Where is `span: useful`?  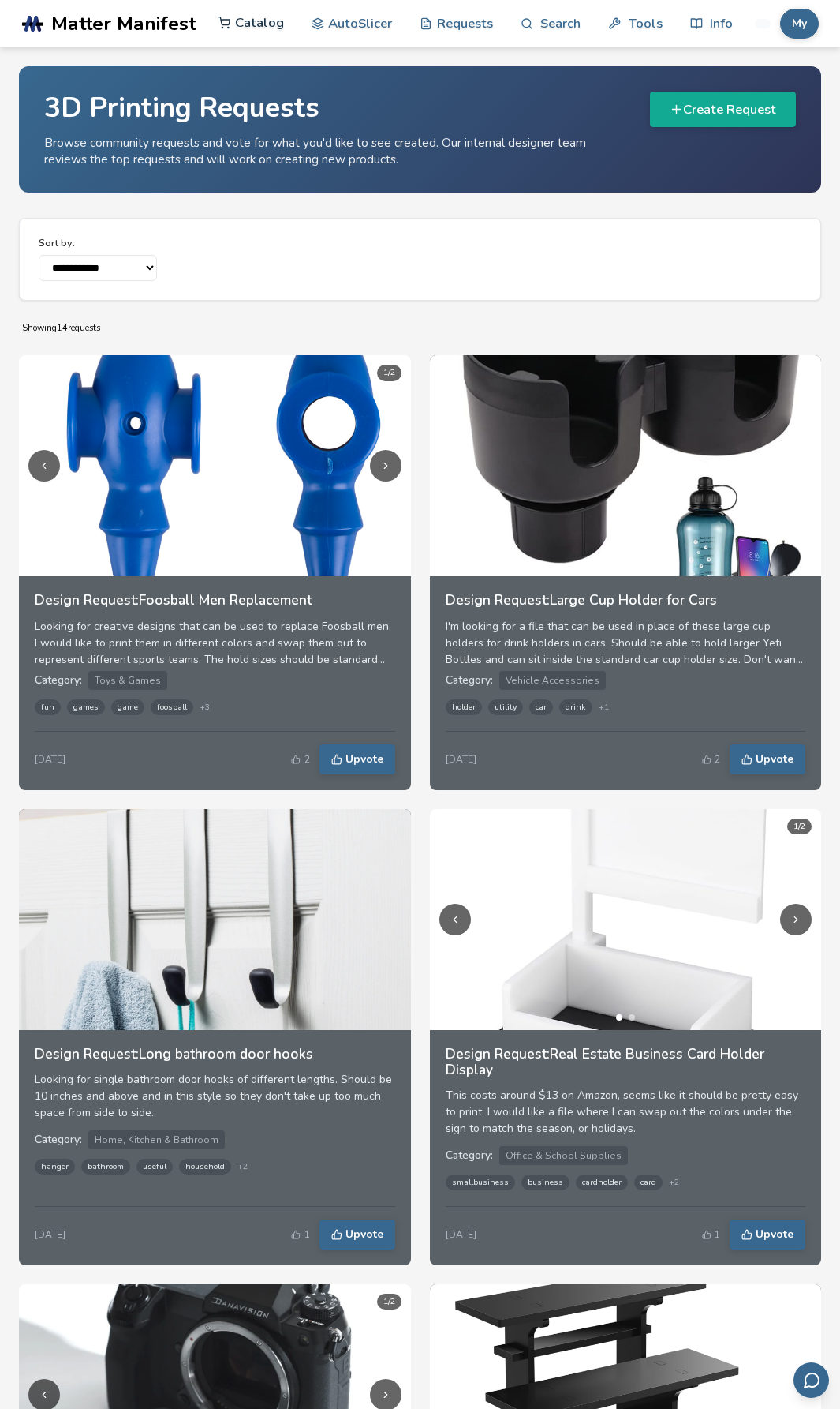 span: useful is located at coordinates (155, 1166).